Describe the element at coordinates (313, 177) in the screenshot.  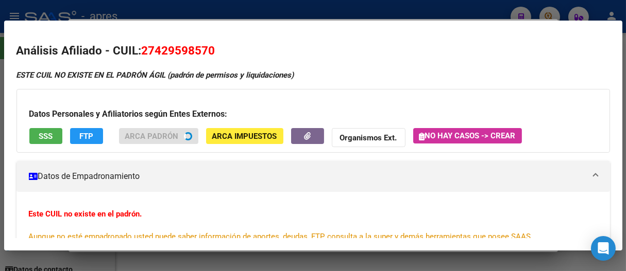
I see `mat-expansion-panel-header: Datos de Empadronamiento` at that location.